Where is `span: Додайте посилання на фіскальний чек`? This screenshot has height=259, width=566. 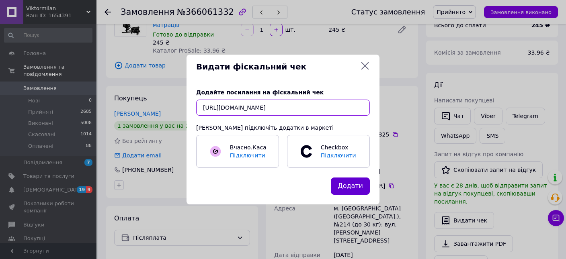
span: Додайте посилання на фіскальний чек is located at coordinates (260, 92).